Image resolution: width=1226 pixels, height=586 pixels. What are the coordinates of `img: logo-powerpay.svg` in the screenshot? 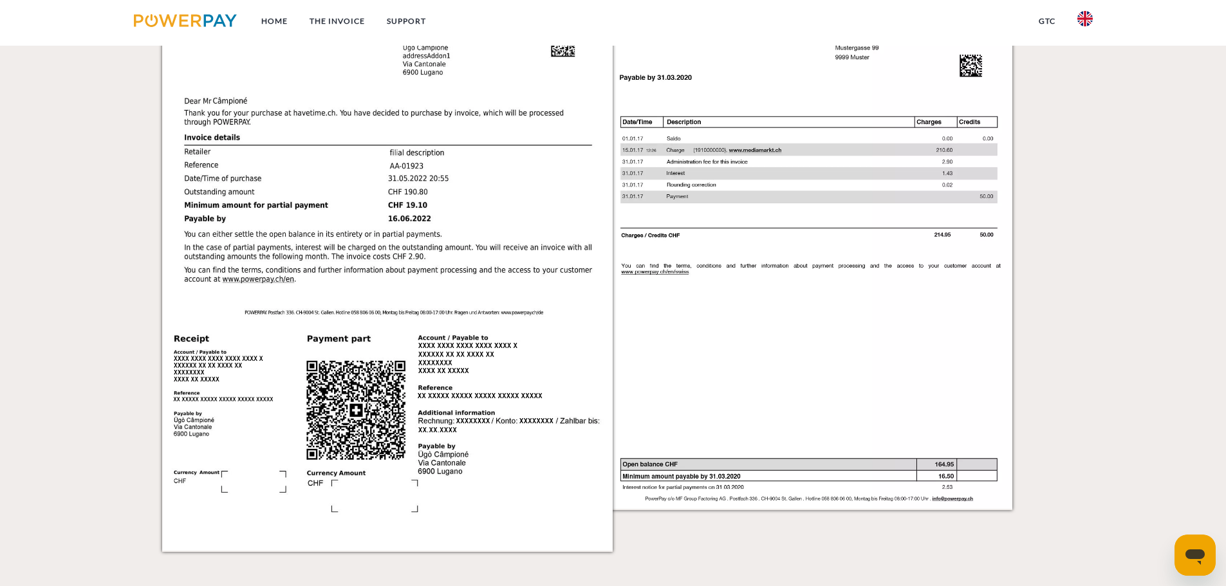 It's located at (185, 21).